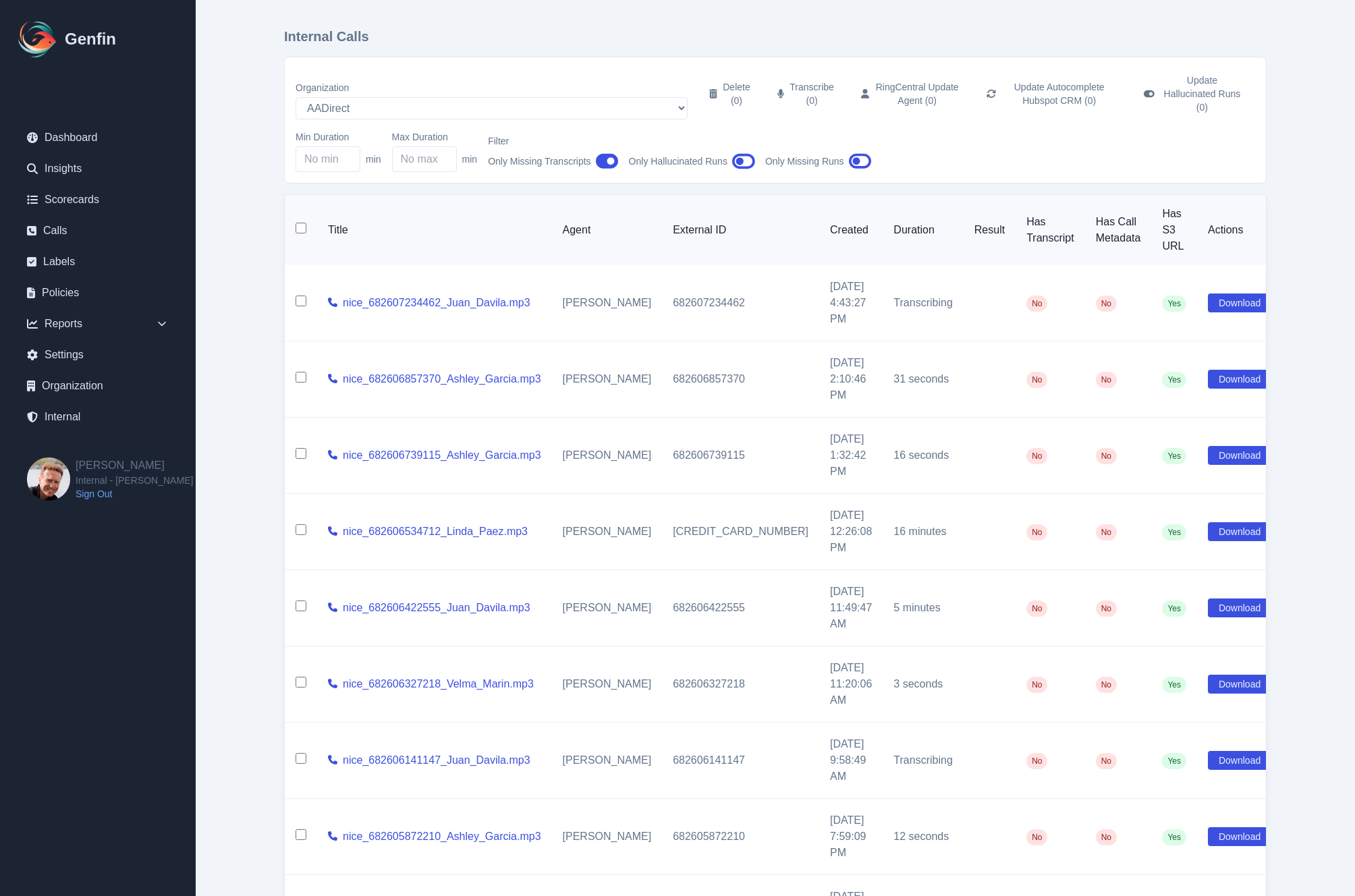 This screenshot has width=1355, height=896. What do you see at coordinates (1051, 93) in the screenshot?
I see `button: Update Autocomplete Hubspot CRM (0)` at bounding box center [1051, 93].